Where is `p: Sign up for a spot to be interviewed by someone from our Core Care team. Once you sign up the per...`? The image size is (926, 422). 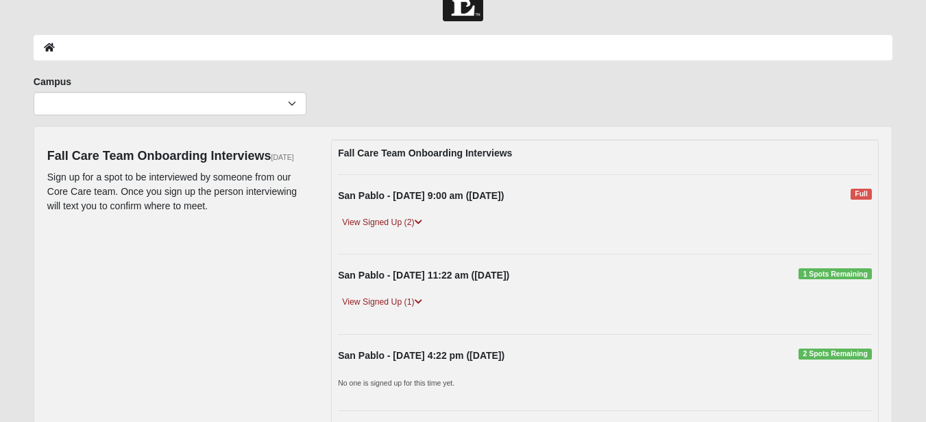 p: Sign up for a spot to be interviewed by someone from our Core Care team. Once you sign up the per... is located at coordinates (179, 191).